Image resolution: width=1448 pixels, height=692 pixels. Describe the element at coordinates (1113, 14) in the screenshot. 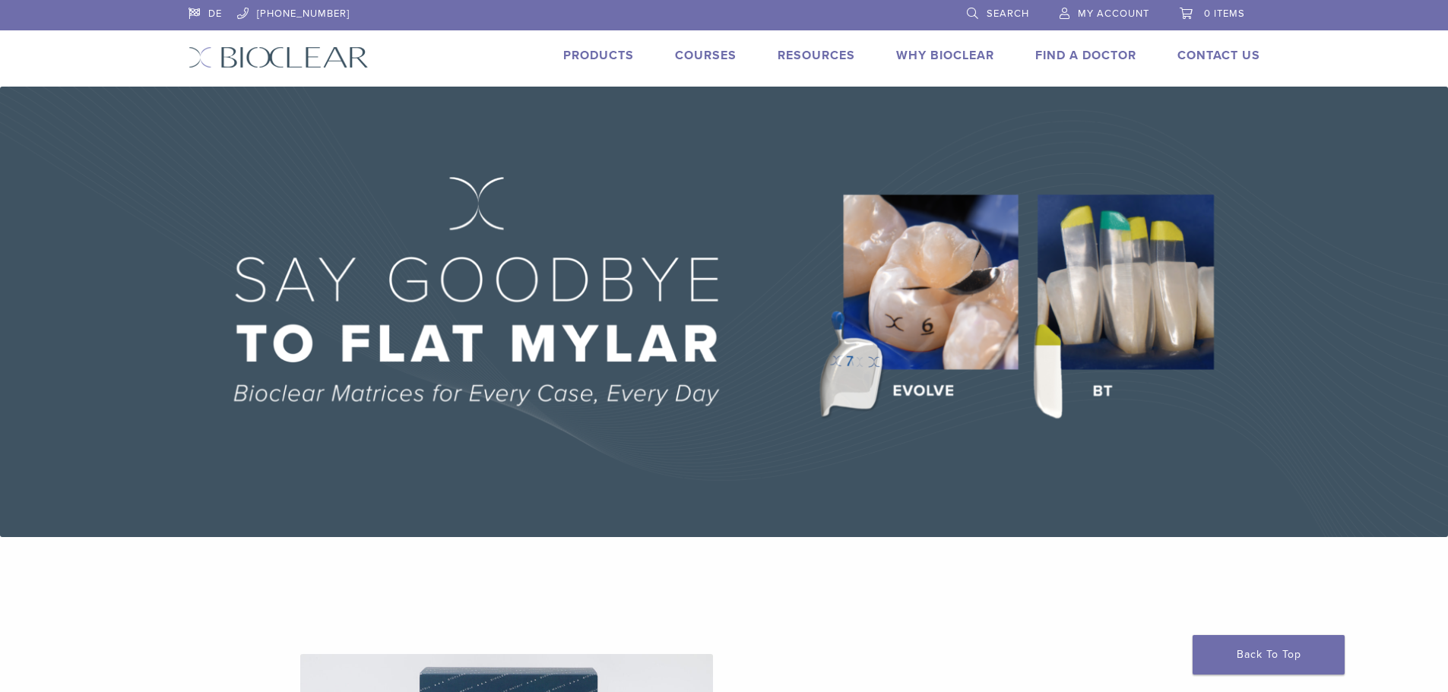

I see `span: My Account` at that location.